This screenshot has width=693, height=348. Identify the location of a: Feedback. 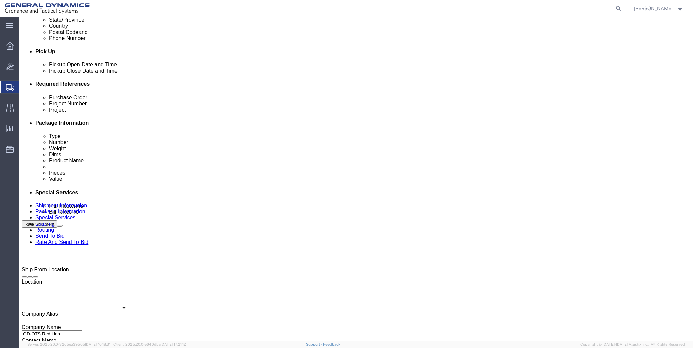
(331, 345).